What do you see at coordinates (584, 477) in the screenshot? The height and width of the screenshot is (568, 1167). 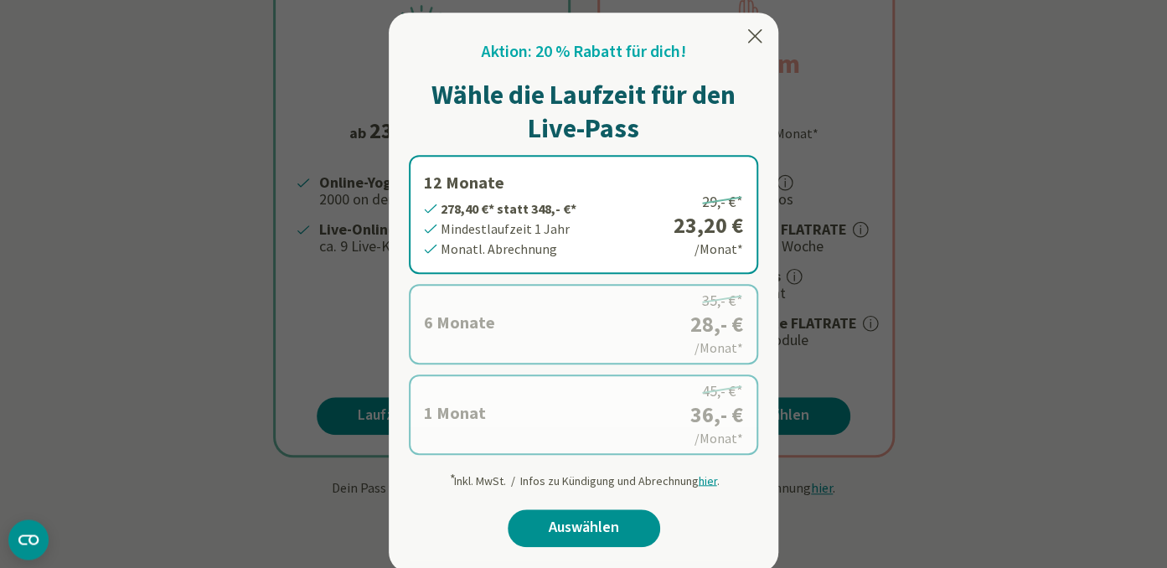 I see `div: Inkl. MwSt. / Infos zu Kündigung und Abrechnung .` at bounding box center [584, 477].